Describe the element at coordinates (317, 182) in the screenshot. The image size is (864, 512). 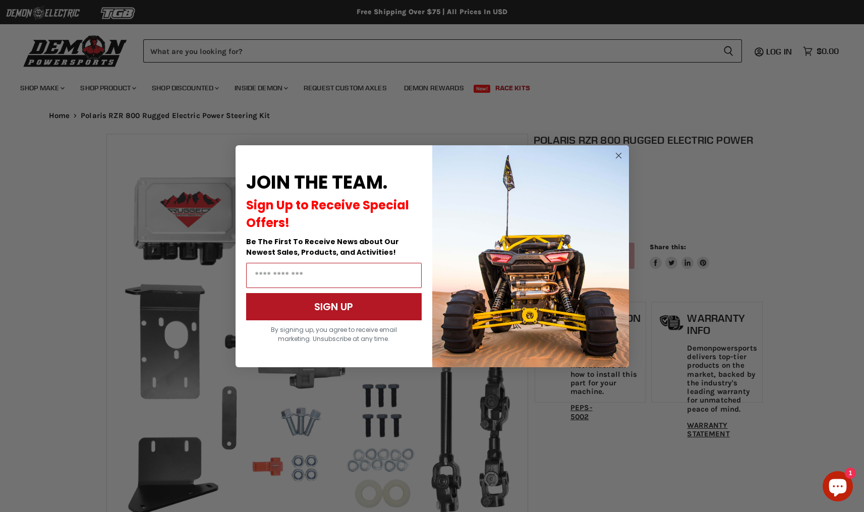
I see `span: JOIN THE TEAM.` at that location.